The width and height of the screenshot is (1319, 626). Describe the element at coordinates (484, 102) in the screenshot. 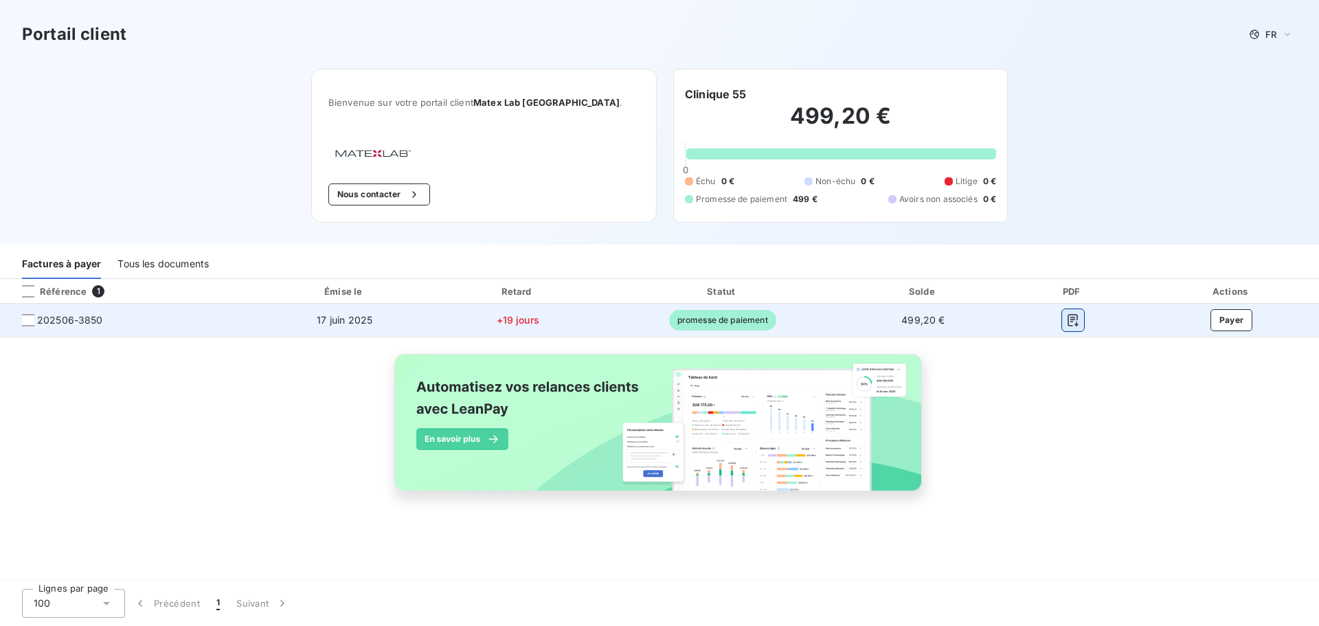

I see `span: Bienvenue sur votre portail client .` at that location.